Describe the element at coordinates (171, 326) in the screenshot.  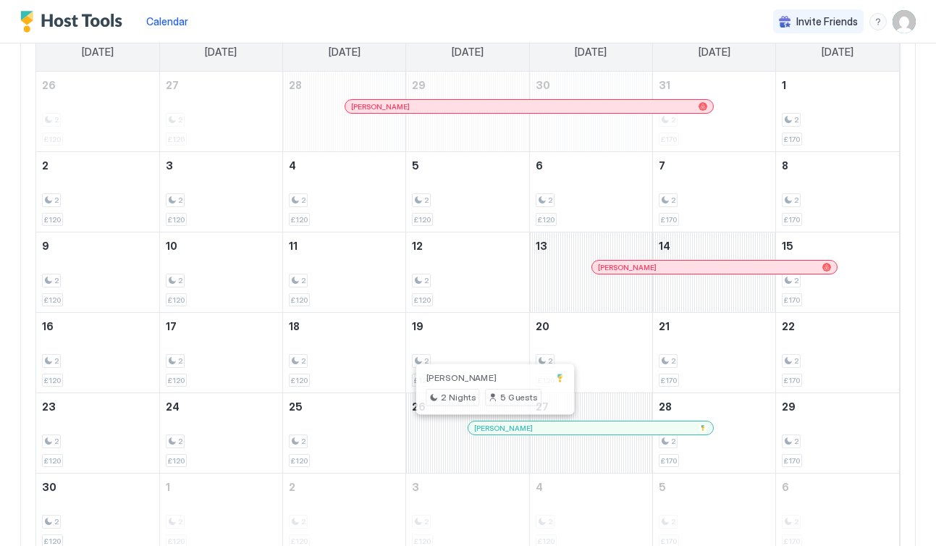
I see `span: 17` at that location.